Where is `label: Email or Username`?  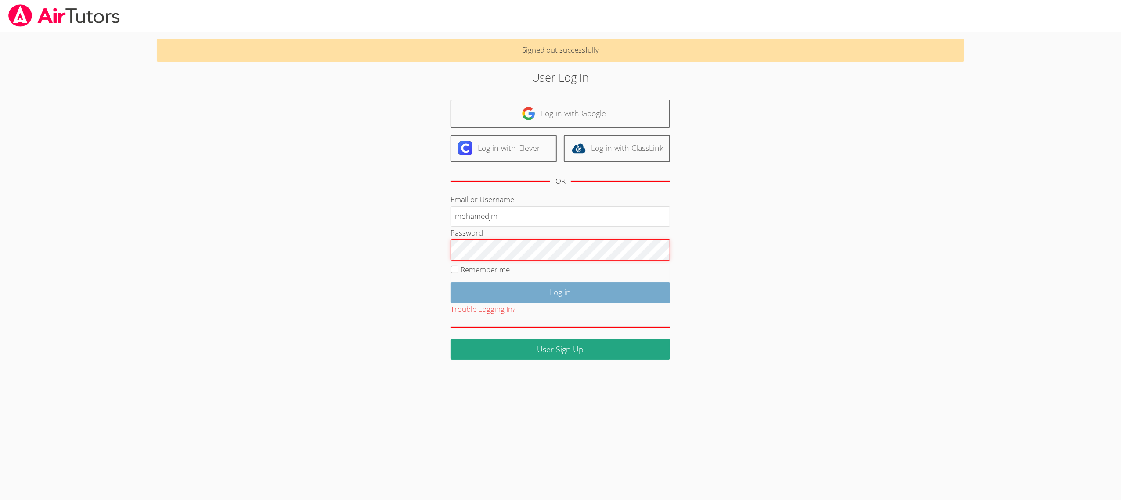
label: Email or Username is located at coordinates (482, 199).